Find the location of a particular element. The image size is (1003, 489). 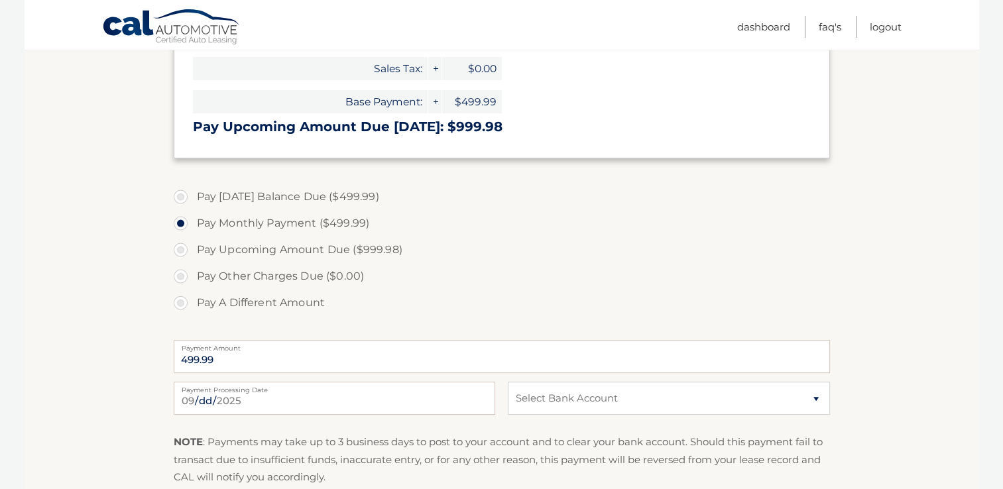

a: Logout is located at coordinates (886, 27).